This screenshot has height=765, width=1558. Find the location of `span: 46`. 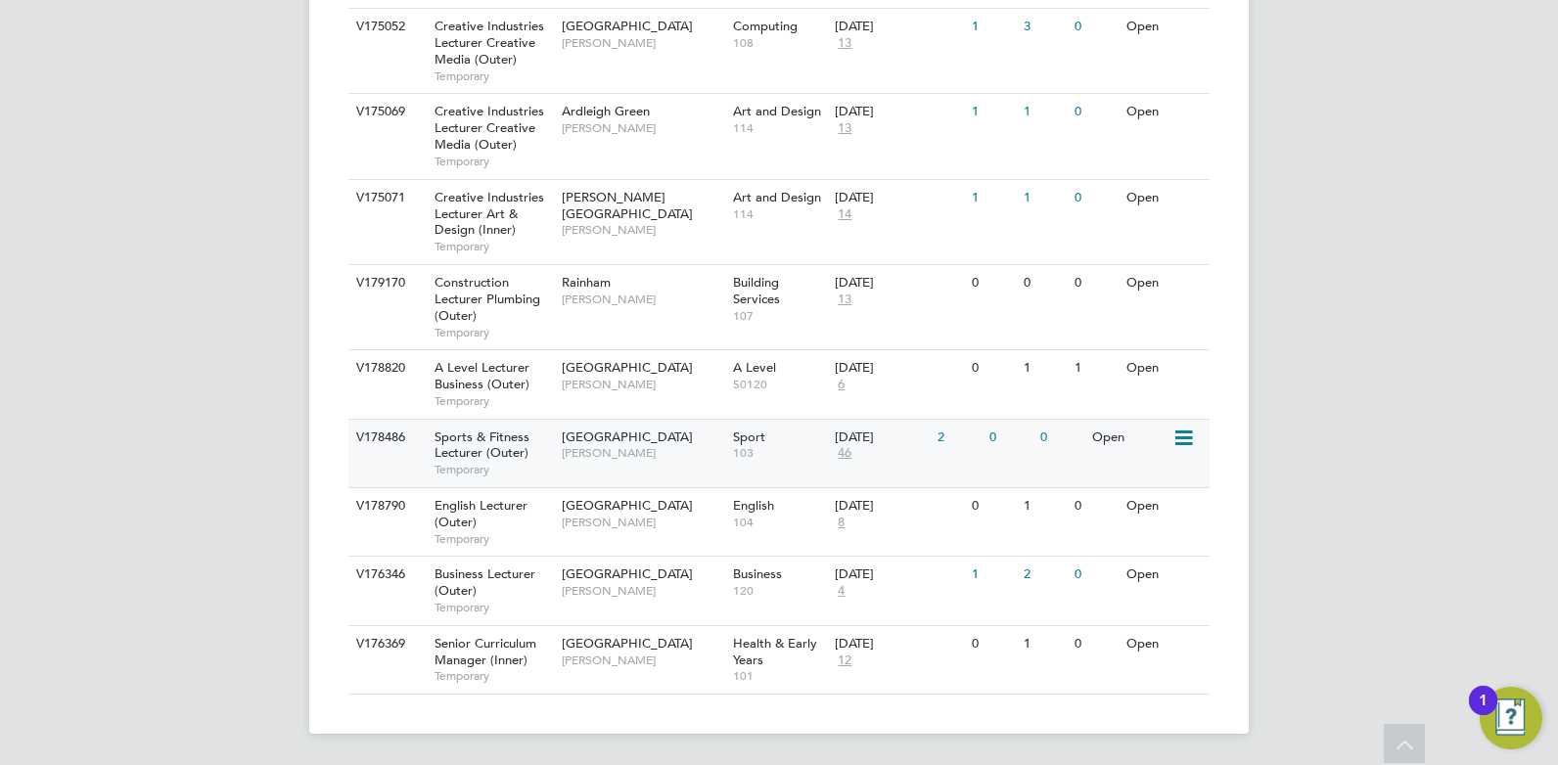

span: 46 is located at coordinates (845, 453).